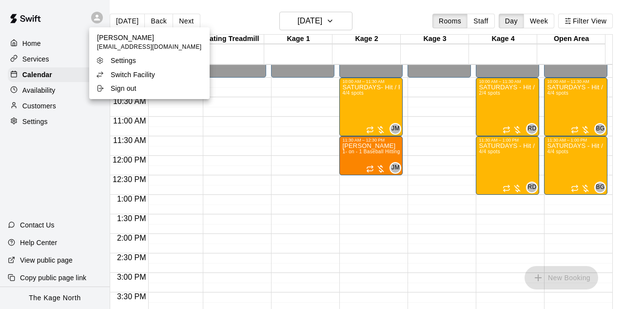 The image size is (624, 309). What do you see at coordinates (149, 60) in the screenshot?
I see `a: Settings` at bounding box center [149, 60].